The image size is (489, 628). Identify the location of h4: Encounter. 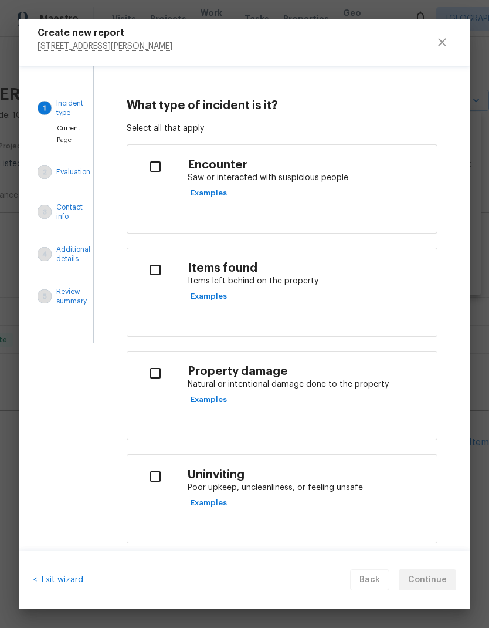
(307, 165).